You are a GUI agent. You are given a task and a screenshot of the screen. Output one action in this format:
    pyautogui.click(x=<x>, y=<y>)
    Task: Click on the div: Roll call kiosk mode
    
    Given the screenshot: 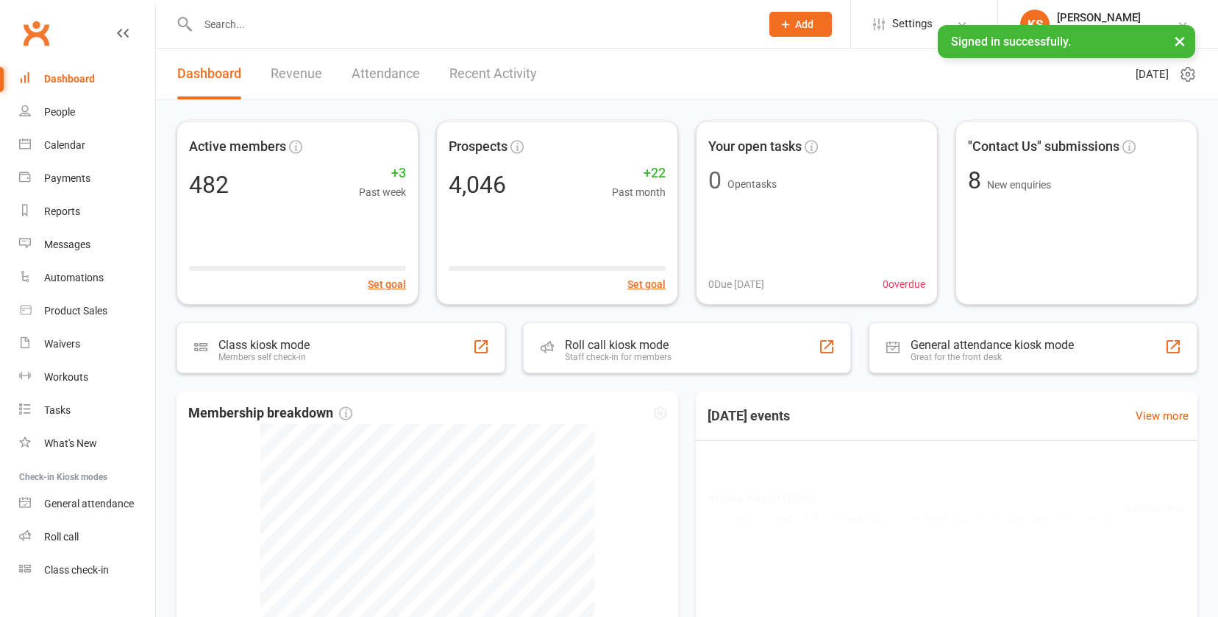 What is the action you would take?
    pyautogui.click(x=618, y=344)
    